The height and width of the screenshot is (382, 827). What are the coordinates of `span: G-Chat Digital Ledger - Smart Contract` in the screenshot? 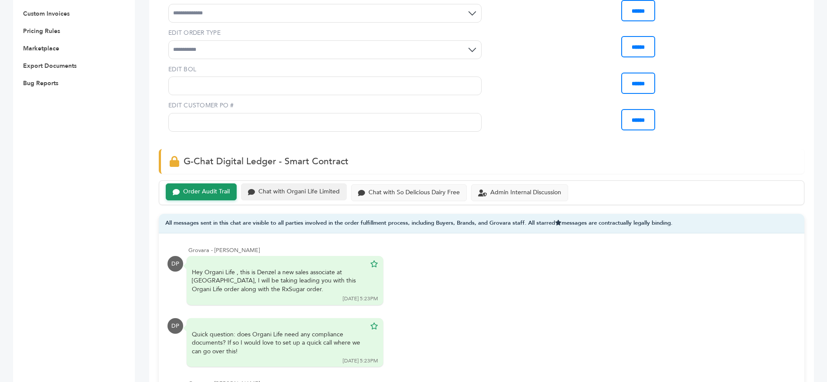 It's located at (266, 161).